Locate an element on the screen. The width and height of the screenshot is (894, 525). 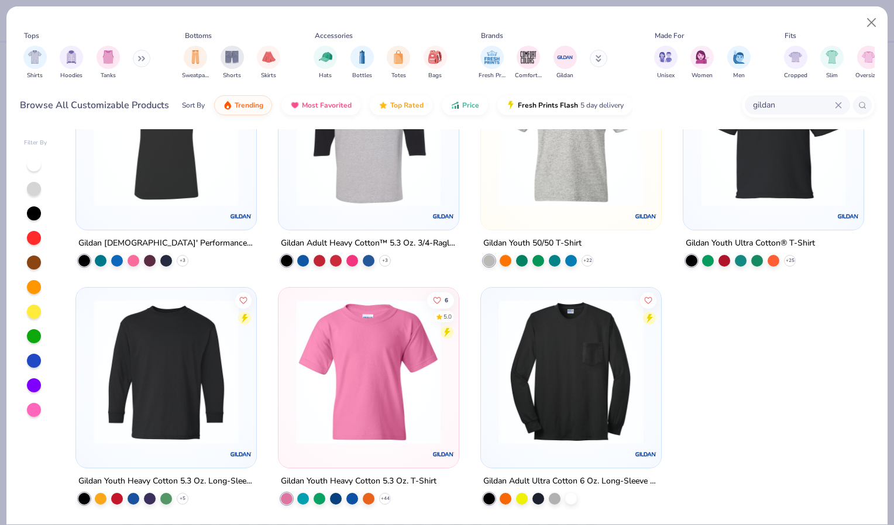
span: + 25 is located at coordinates (789, 261).